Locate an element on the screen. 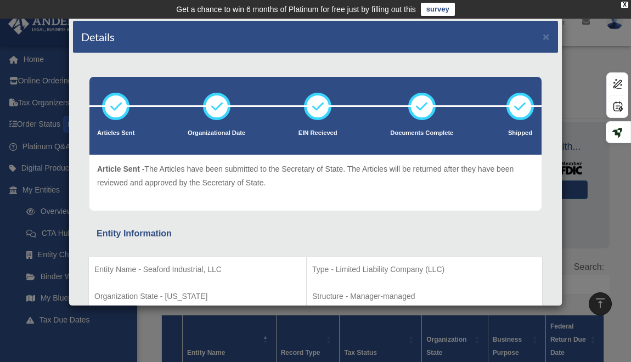 The image size is (631, 362). p: Articles Sent is located at coordinates (116, 133).